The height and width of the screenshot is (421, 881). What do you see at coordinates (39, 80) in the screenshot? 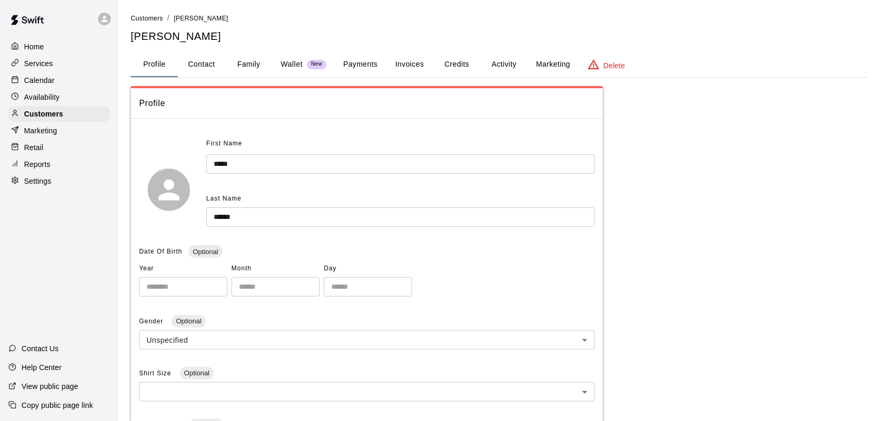
I see `p: Calendar` at bounding box center [39, 80].